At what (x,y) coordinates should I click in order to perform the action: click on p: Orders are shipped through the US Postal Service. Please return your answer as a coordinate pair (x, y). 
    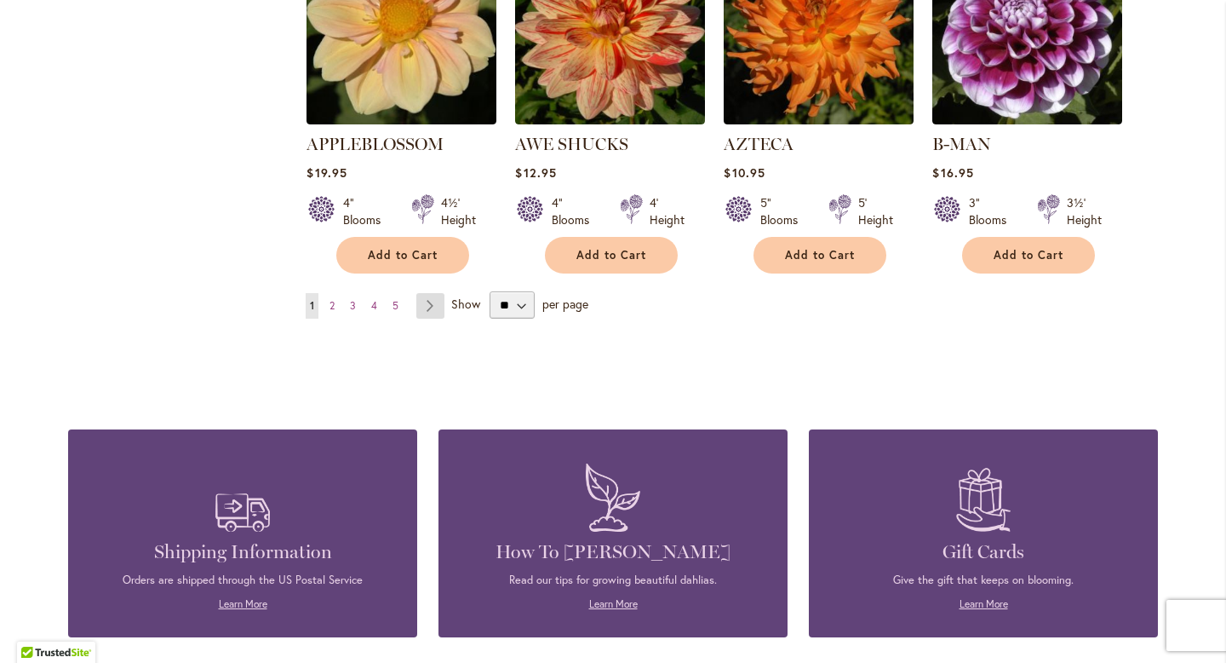
    Looking at the image, I should click on (243, 580).